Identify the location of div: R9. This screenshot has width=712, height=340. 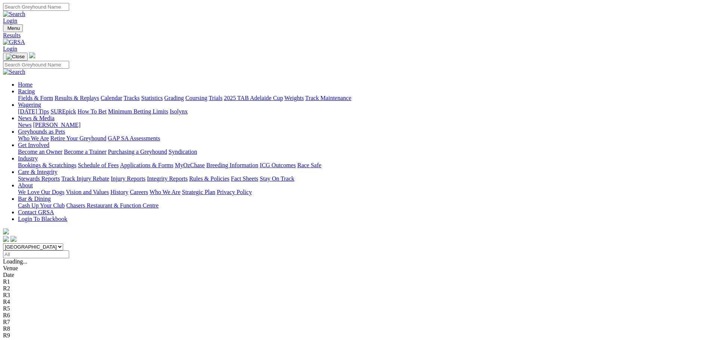
(356, 336).